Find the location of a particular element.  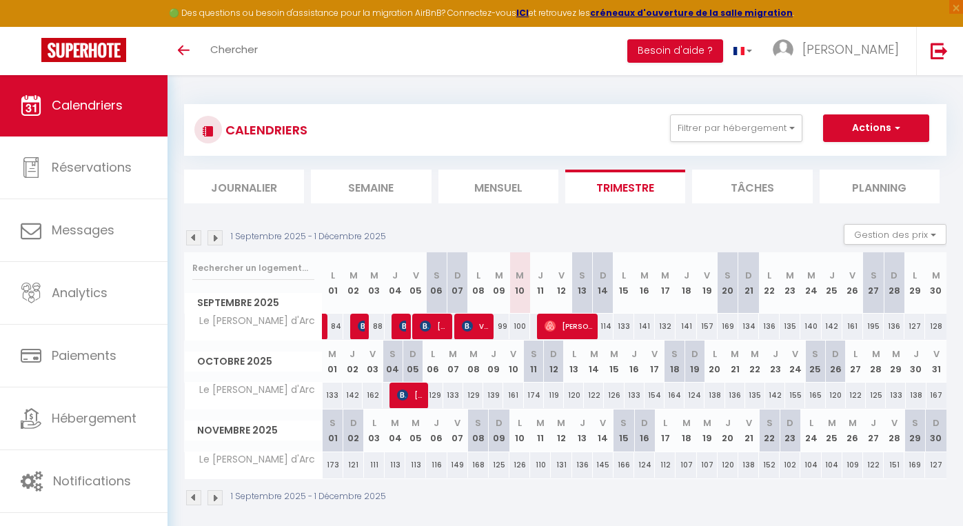

span: Analytics is located at coordinates (79, 292).